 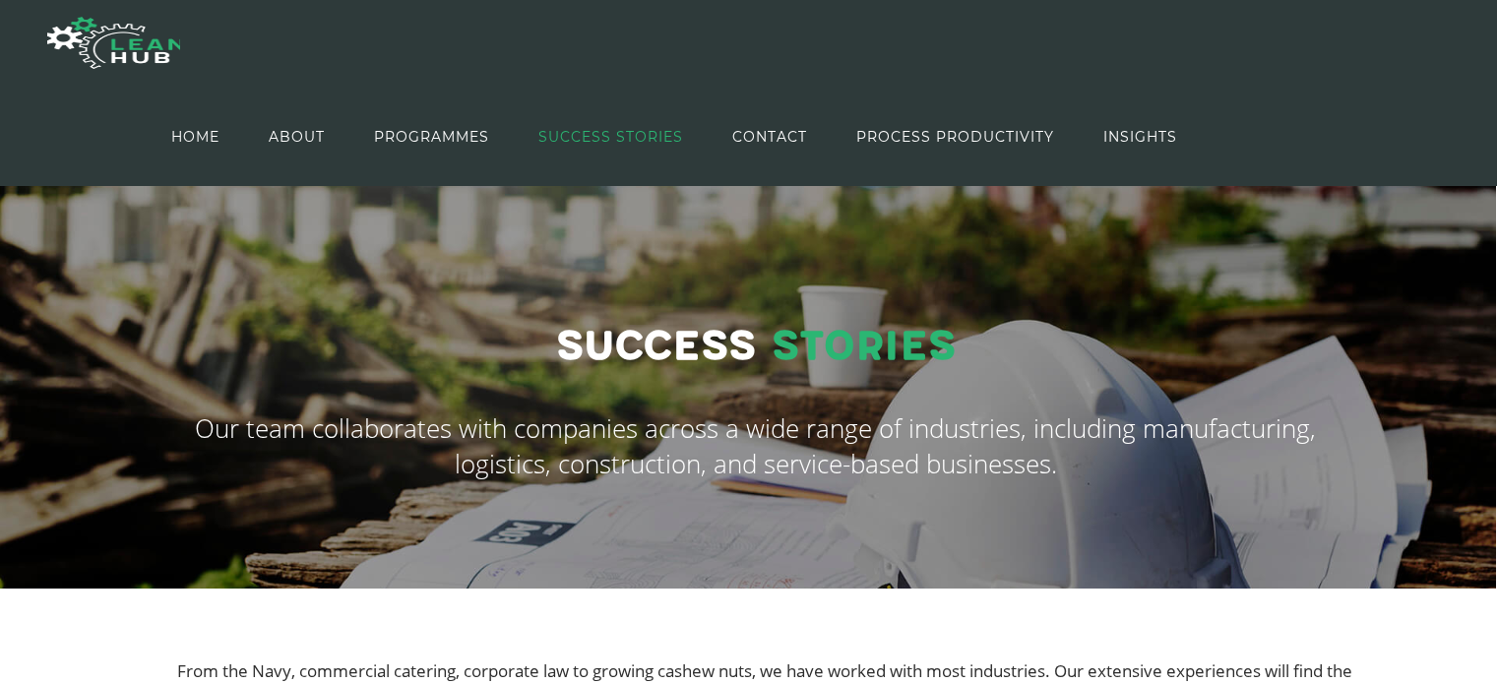 What do you see at coordinates (610, 137) in the screenshot?
I see `a: SUCCESS STORIES` at bounding box center [610, 137].